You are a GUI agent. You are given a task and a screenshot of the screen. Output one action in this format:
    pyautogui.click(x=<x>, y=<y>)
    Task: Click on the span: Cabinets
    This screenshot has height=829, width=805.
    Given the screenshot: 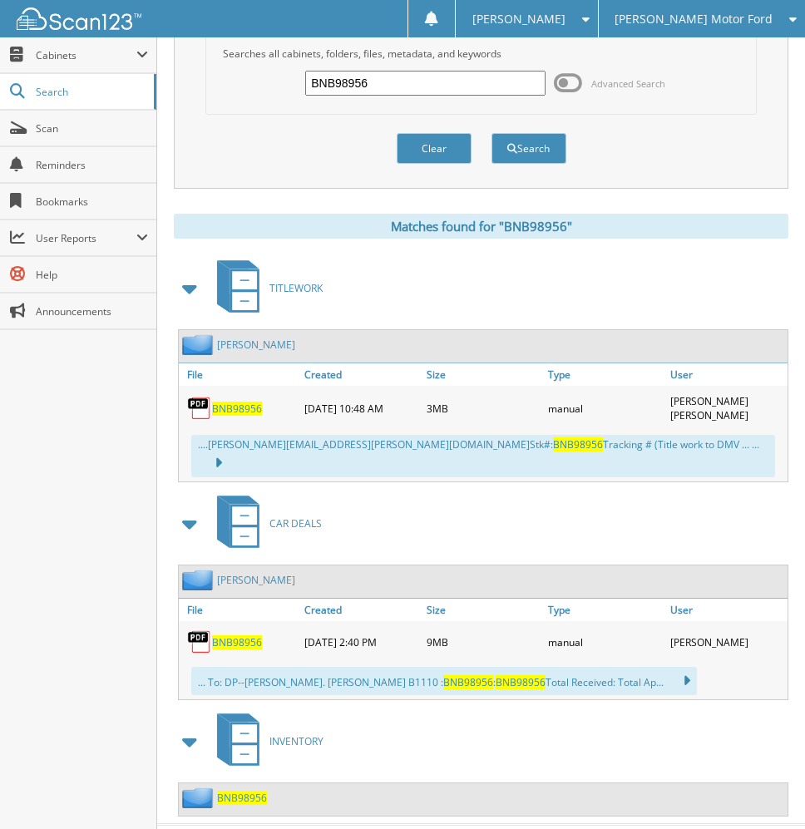 What is the action you would take?
    pyautogui.click(x=86, y=55)
    